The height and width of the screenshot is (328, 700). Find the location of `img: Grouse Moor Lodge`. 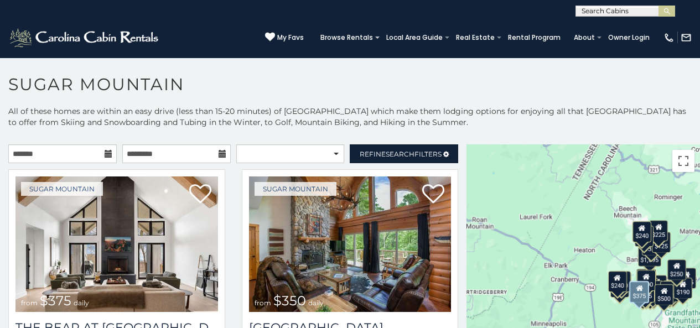

img: Grouse Moor Lodge is located at coordinates (350, 244).